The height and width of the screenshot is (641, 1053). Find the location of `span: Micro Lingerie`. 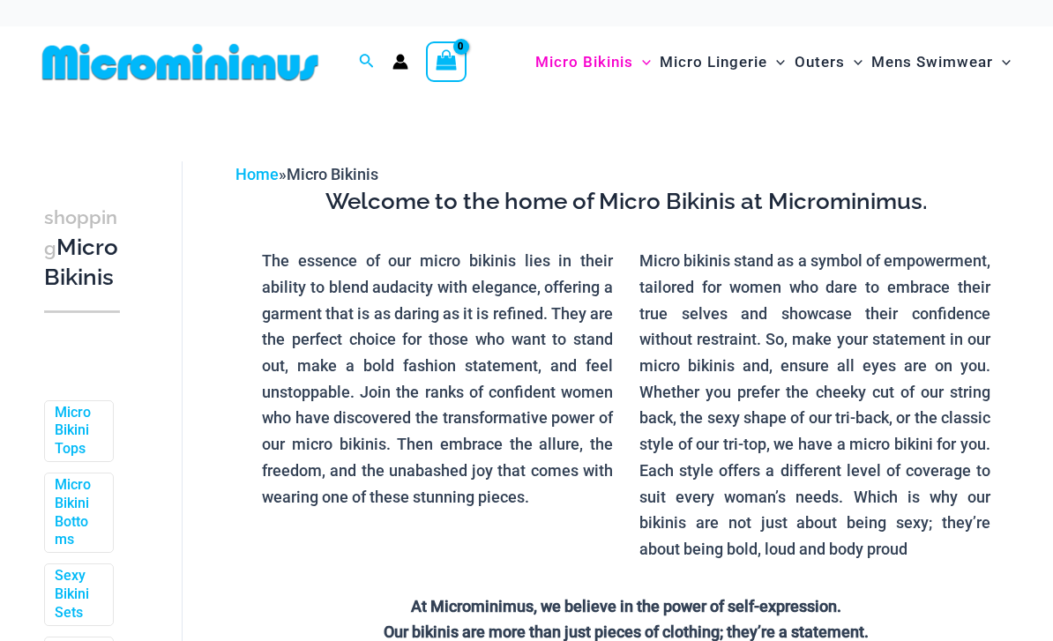

span: Micro Lingerie is located at coordinates (714, 62).